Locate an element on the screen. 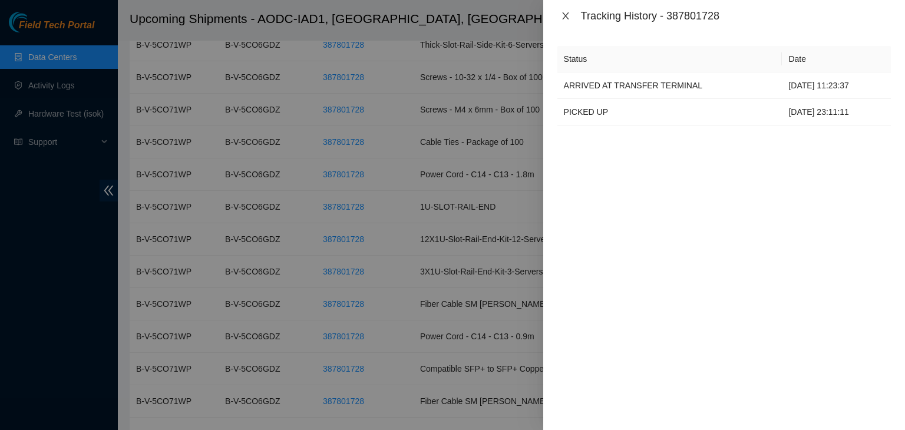  button: Close is located at coordinates (566, 16).